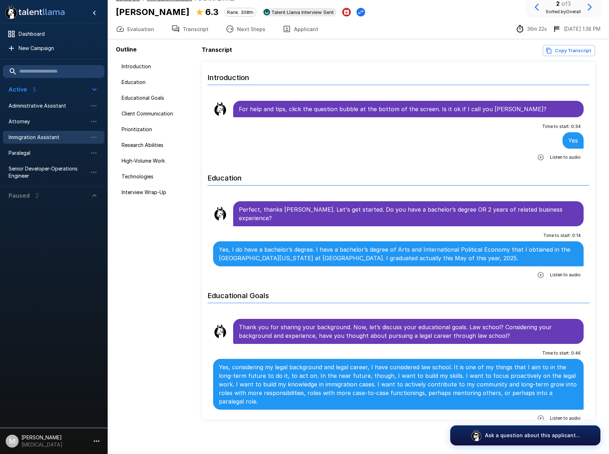 This screenshot has width=609, height=454. Describe the element at coordinates (476, 435) in the screenshot. I see `img: logo_glasses@2x.png` at that location.